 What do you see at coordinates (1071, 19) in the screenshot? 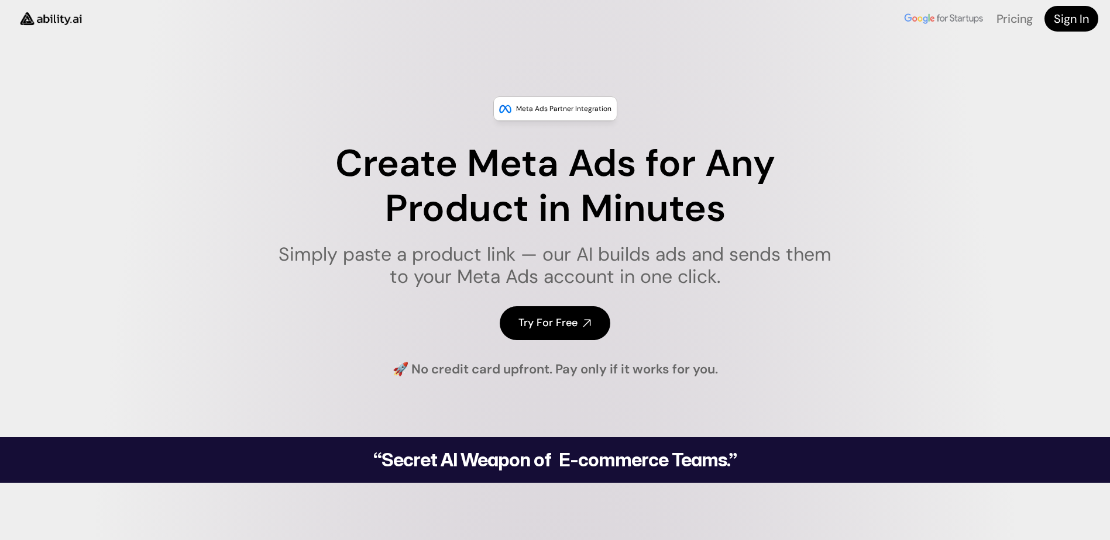
I see `a: Sign In` at bounding box center [1071, 19].